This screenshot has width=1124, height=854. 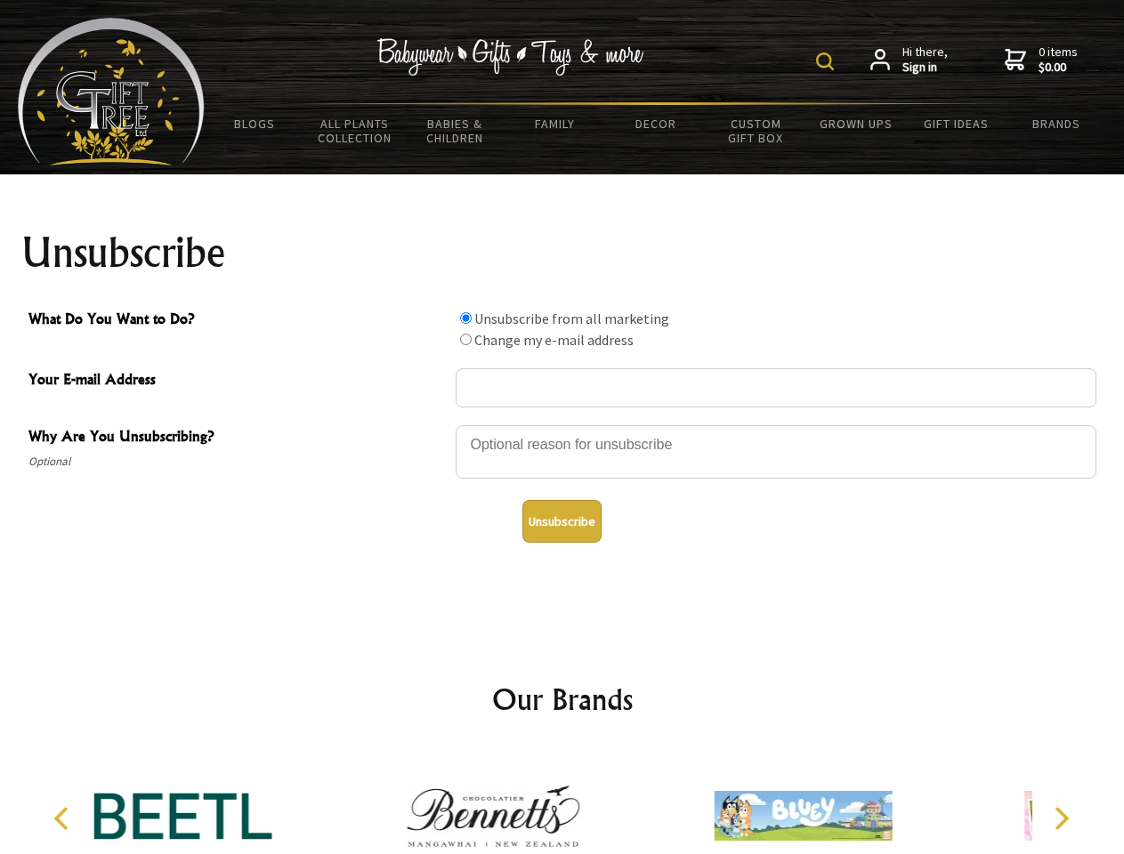 I want to click on textarea: Why Are You Unsubscribing?, so click(x=776, y=452).